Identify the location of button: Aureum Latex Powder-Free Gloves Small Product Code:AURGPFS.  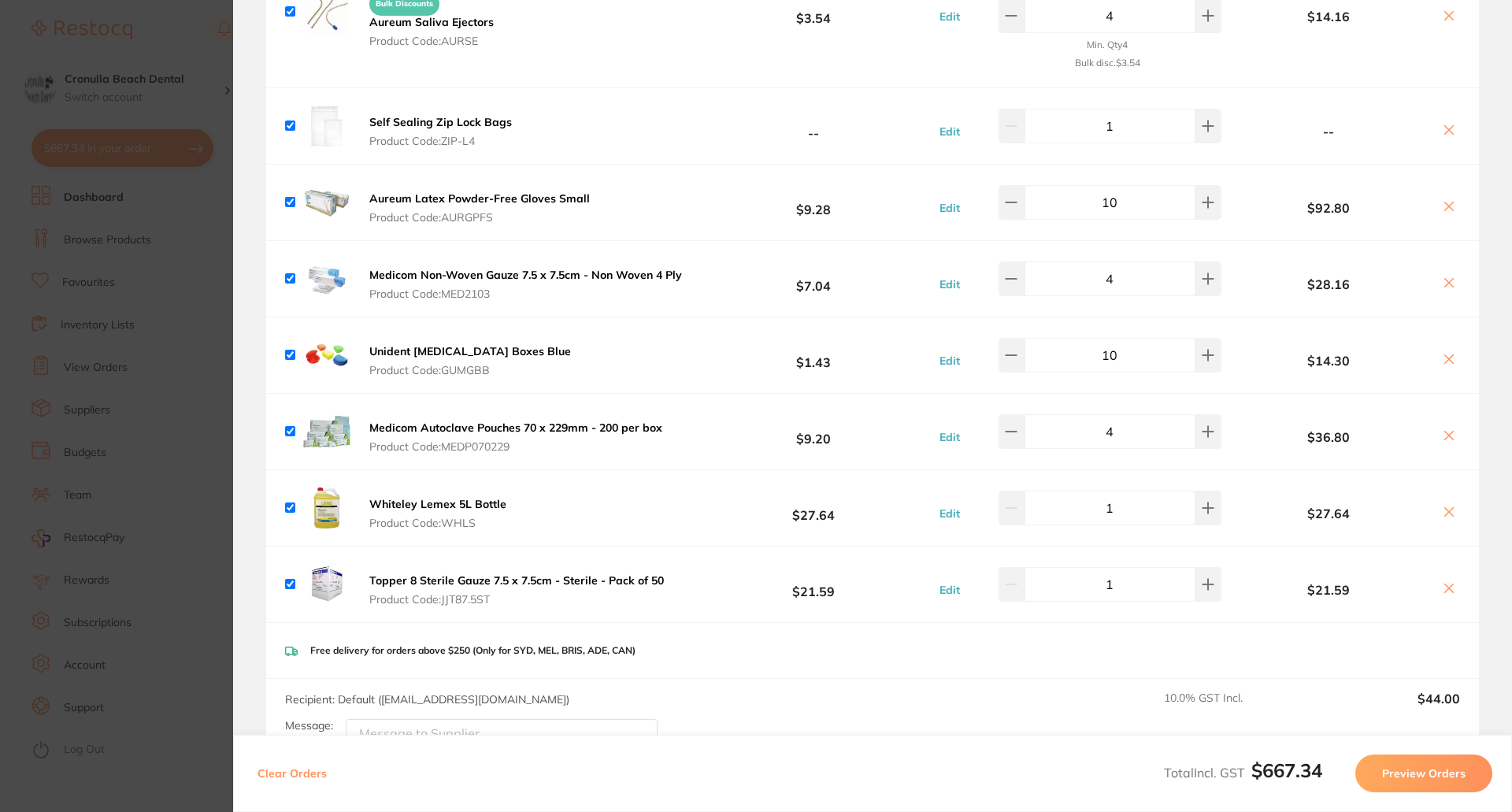
(480, 207).